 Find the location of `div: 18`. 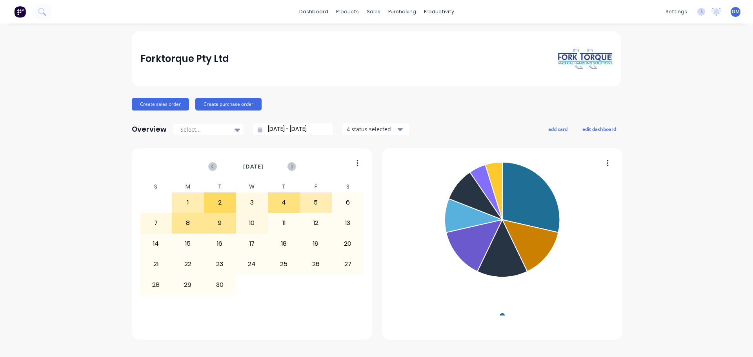

div: 18 is located at coordinates (284, 244).